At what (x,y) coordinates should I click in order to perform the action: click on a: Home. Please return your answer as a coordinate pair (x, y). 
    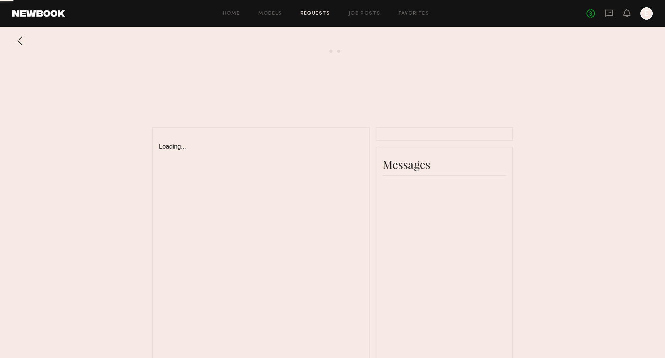
    Looking at the image, I should click on (231, 13).